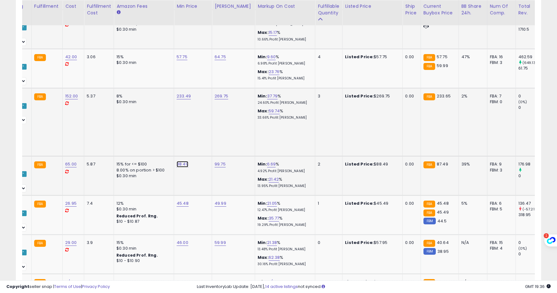  I want to click on div: 136.47, so click(531, 204).